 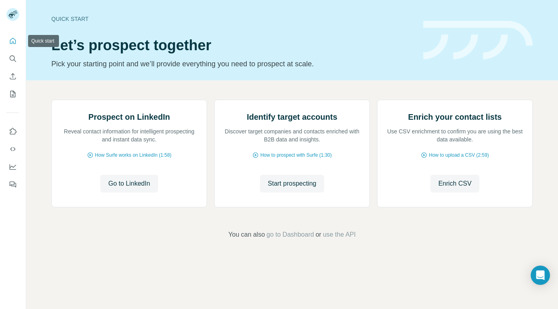 I want to click on span: How to upload a CSV (2:59), so click(x=459, y=155).